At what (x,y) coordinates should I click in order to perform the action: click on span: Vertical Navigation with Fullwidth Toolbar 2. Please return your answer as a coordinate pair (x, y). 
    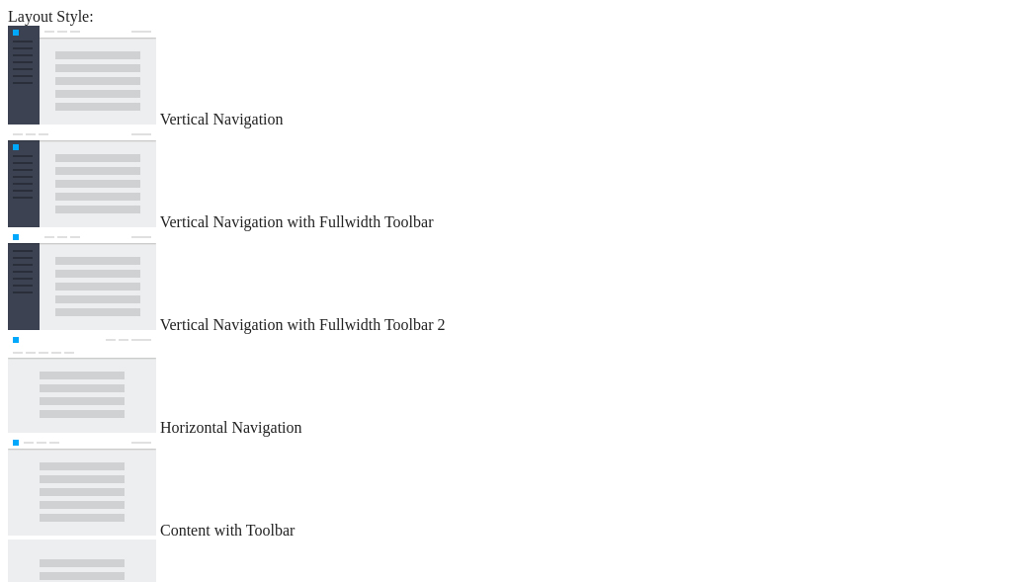
    Looking at the image, I should click on (302, 324).